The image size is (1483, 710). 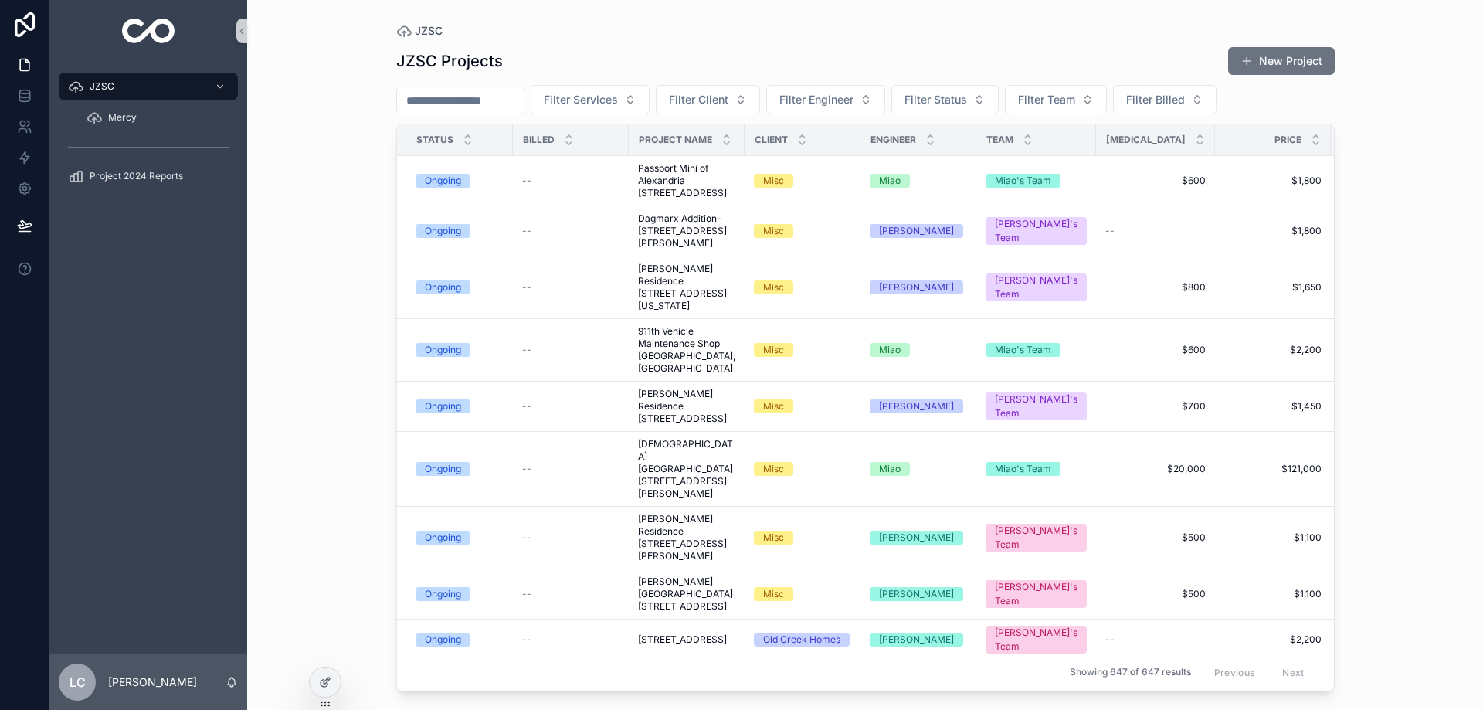 I want to click on a: Miao, so click(x=919, y=350).